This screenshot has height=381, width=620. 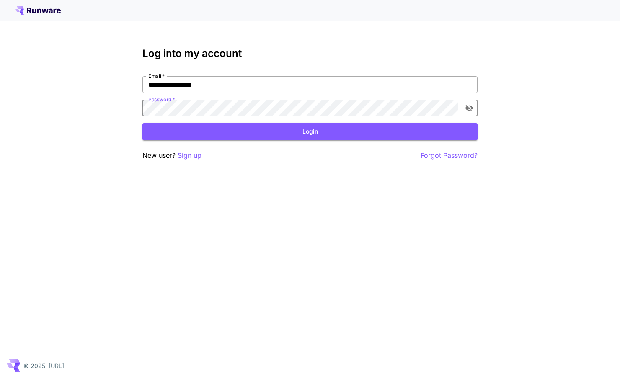 What do you see at coordinates (469, 108) in the screenshot?
I see `button: toggle password visibility` at bounding box center [469, 108].